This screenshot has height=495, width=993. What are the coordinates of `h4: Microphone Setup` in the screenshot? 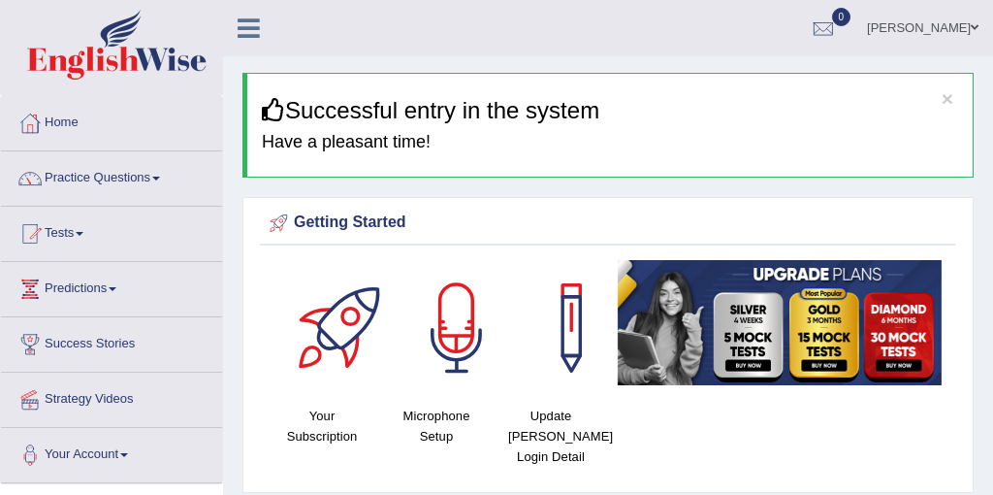 It's located at (437, 426).